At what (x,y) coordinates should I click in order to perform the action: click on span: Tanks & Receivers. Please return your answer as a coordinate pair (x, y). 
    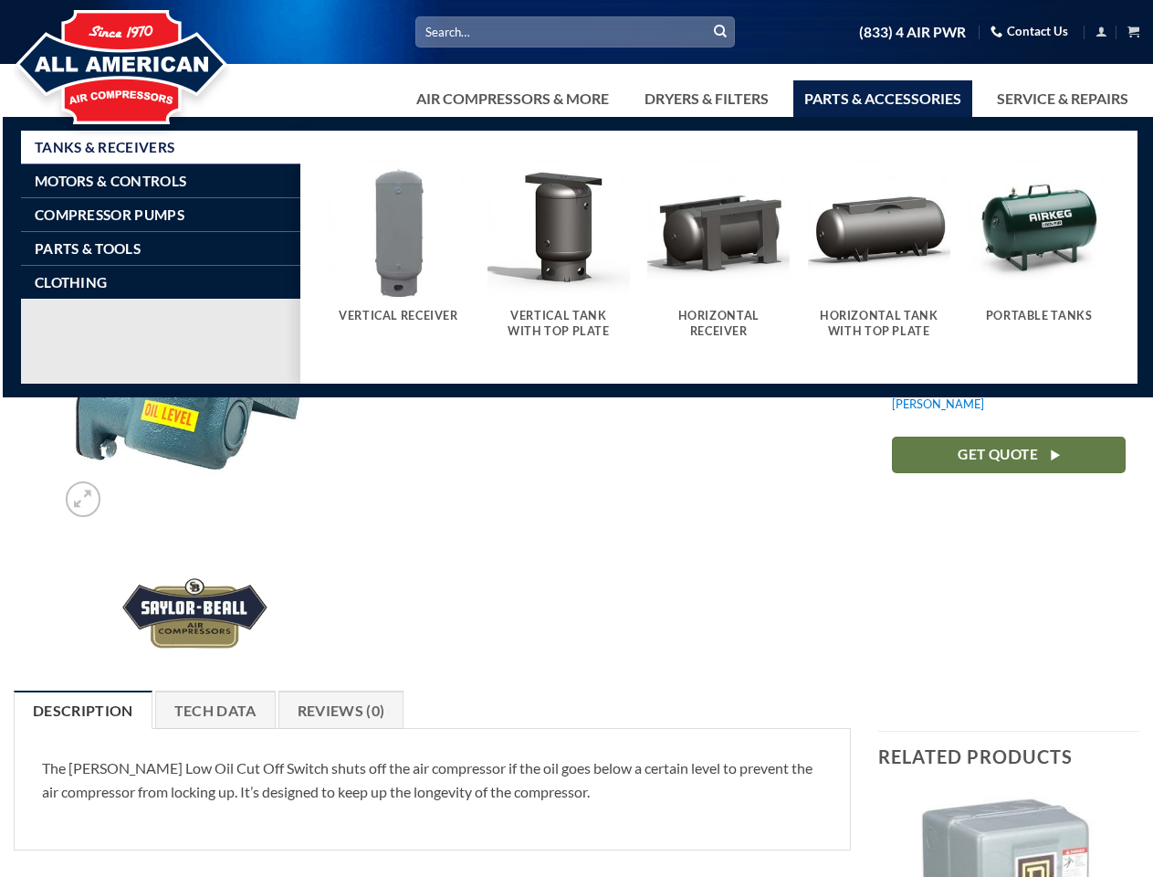
    Looking at the image, I should click on (104, 147).